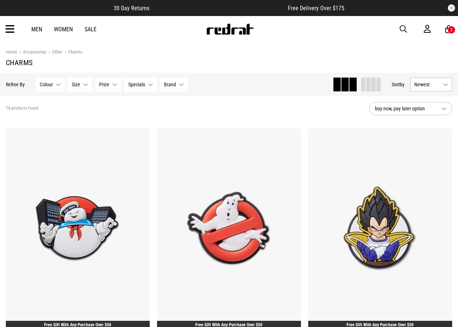  What do you see at coordinates (76, 84) in the screenshot?
I see `span: Size` at bounding box center [76, 84].